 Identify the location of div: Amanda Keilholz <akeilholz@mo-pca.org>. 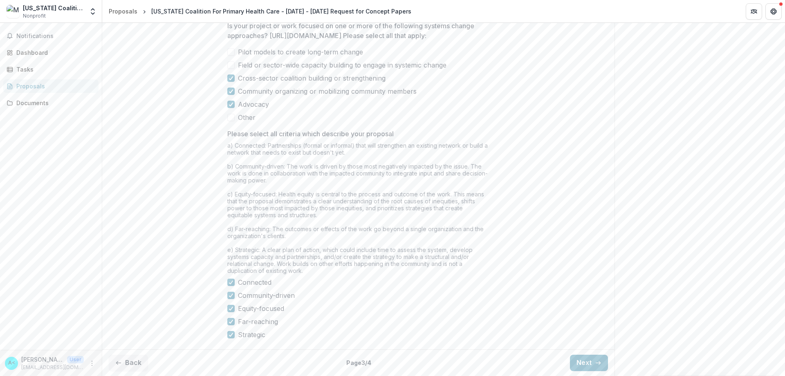
(11, 363).